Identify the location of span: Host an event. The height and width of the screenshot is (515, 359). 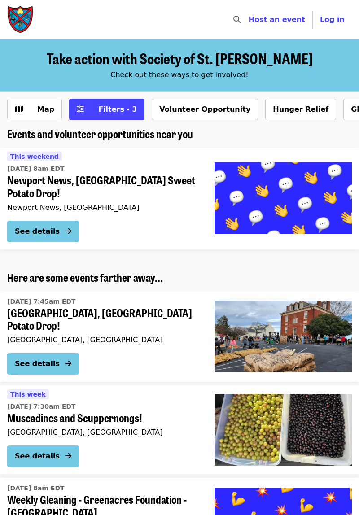
(277, 19).